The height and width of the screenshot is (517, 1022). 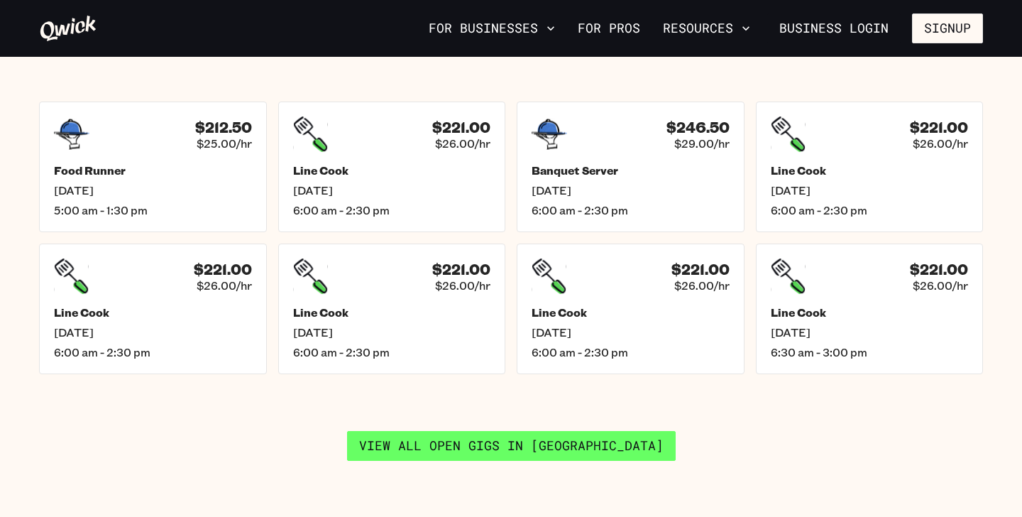 I want to click on a: Business Login, so click(x=834, y=28).